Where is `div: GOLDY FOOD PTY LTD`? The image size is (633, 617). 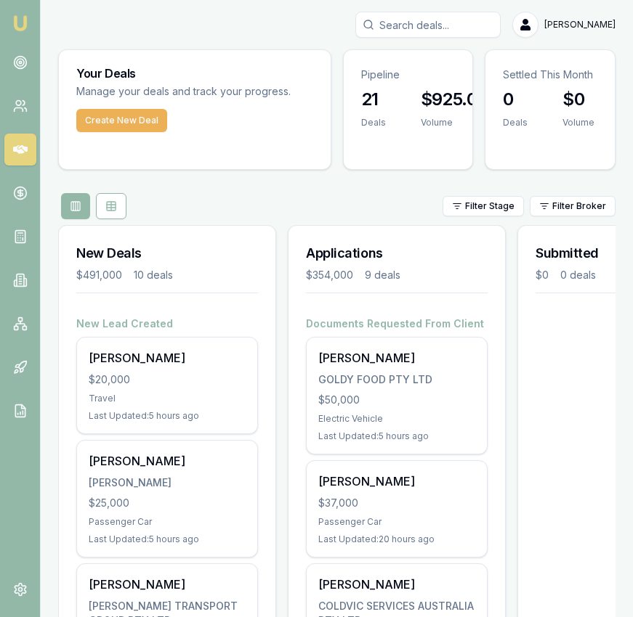 div: GOLDY FOOD PTY LTD is located at coordinates (397, 380).